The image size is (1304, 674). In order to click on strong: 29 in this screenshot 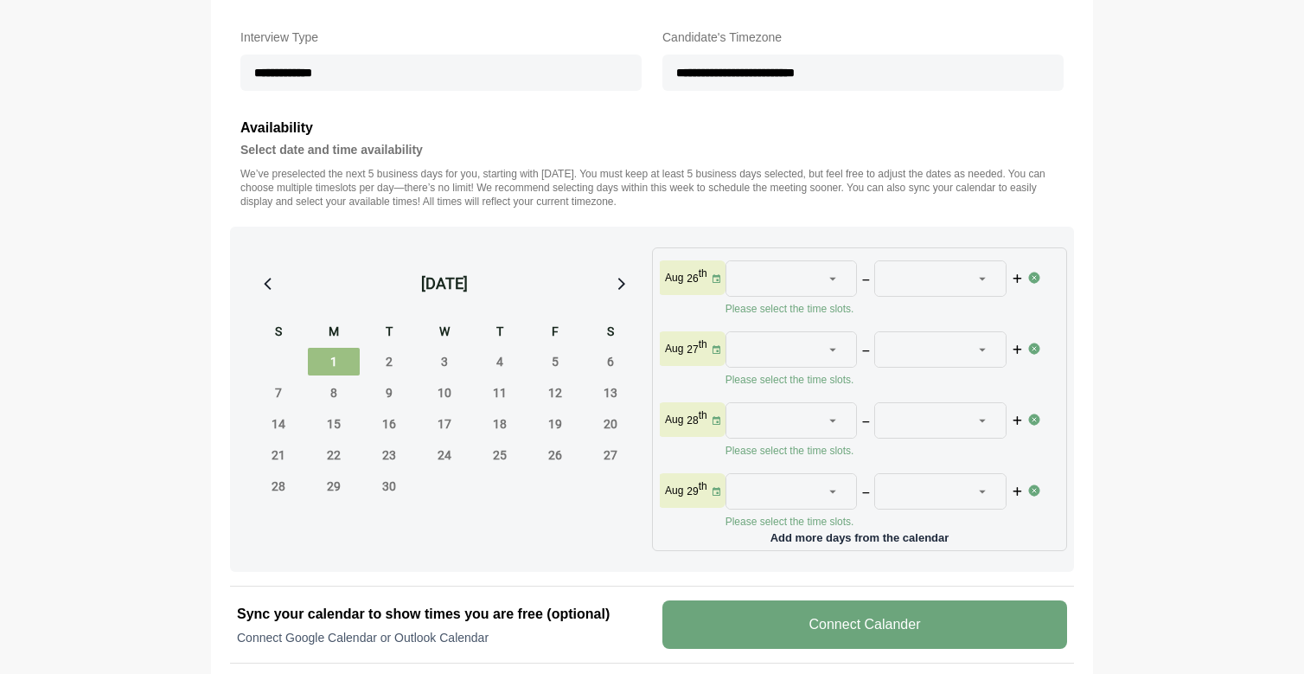, I will do `click(692, 491)`.